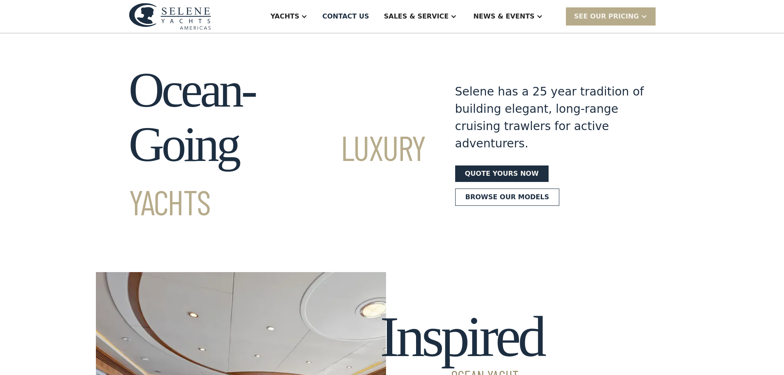 The height and width of the screenshot is (375, 784). Describe the element at coordinates (285, 16) in the screenshot. I see `div: Yachts` at that location.